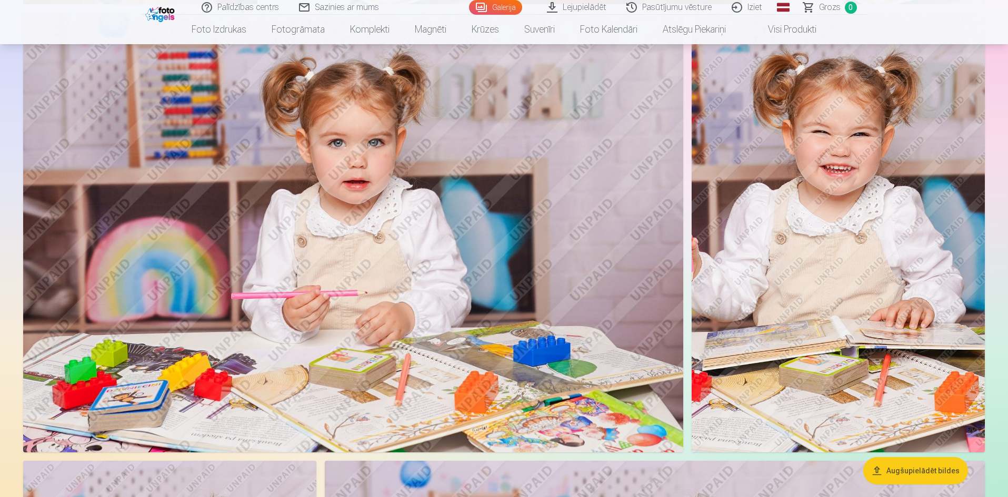  Describe the element at coordinates (431, 29) in the screenshot. I see `a: Magnēti` at that location.